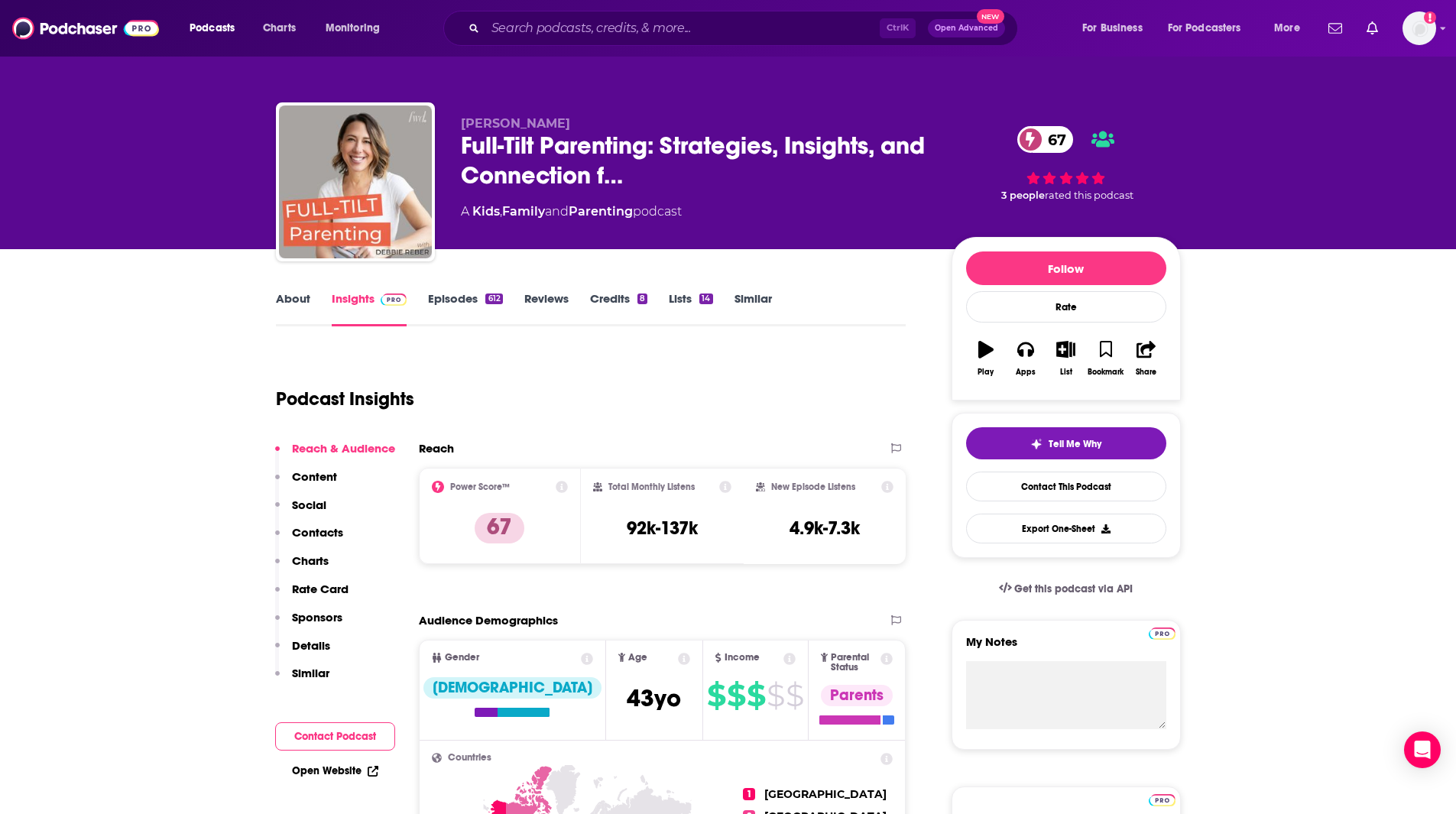  I want to click on span: Charts, so click(279, 28).